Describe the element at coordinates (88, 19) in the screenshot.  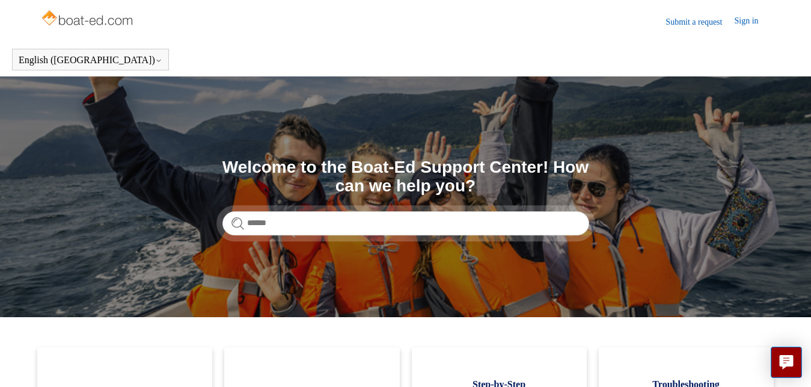
I see `img: Boat-Ed Help Center home page` at that location.